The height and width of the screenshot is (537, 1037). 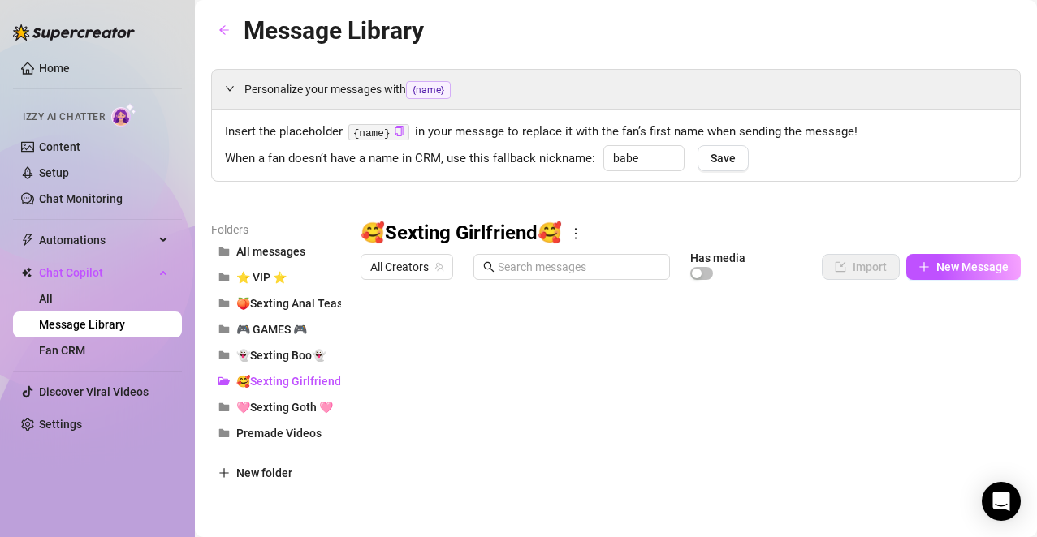 I want to click on a: Content, so click(x=59, y=147).